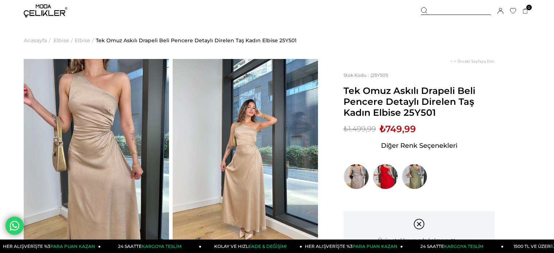 The image size is (554, 253). Describe the element at coordinates (529, 7) in the screenshot. I see `span: 0` at that location.